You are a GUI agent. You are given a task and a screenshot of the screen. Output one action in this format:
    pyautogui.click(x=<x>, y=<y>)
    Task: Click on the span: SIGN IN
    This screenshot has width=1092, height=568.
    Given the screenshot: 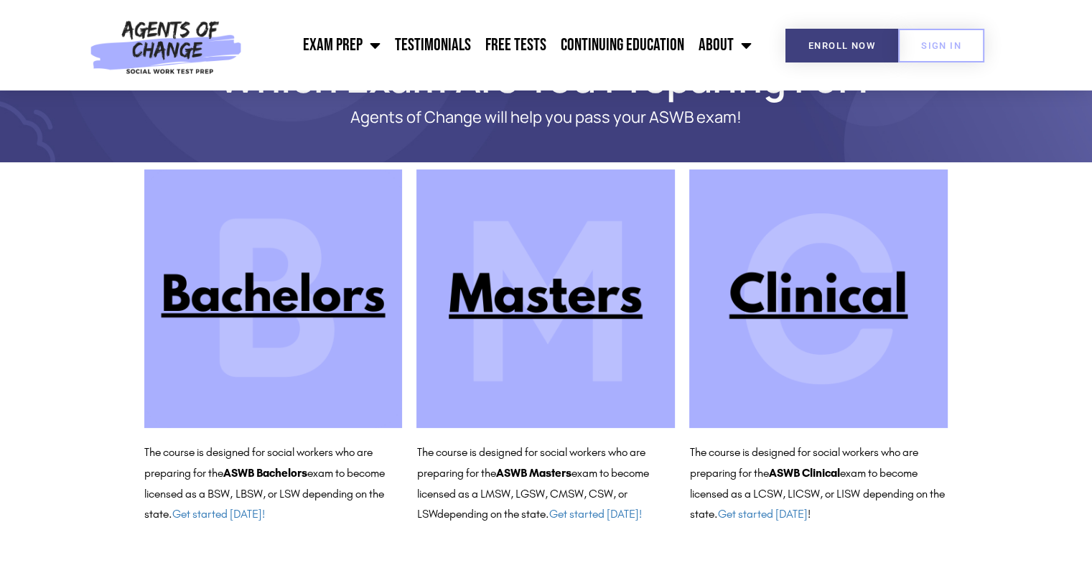 What is the action you would take?
    pyautogui.click(x=941, y=45)
    